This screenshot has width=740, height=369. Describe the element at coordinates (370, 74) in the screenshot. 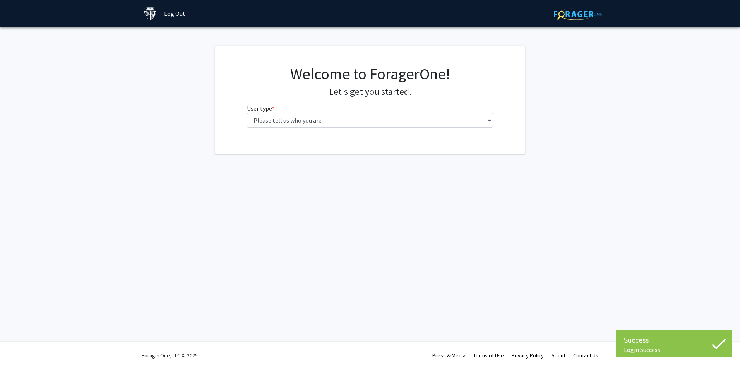

I see `h1: Welcome to ForagerOne!` at that location.